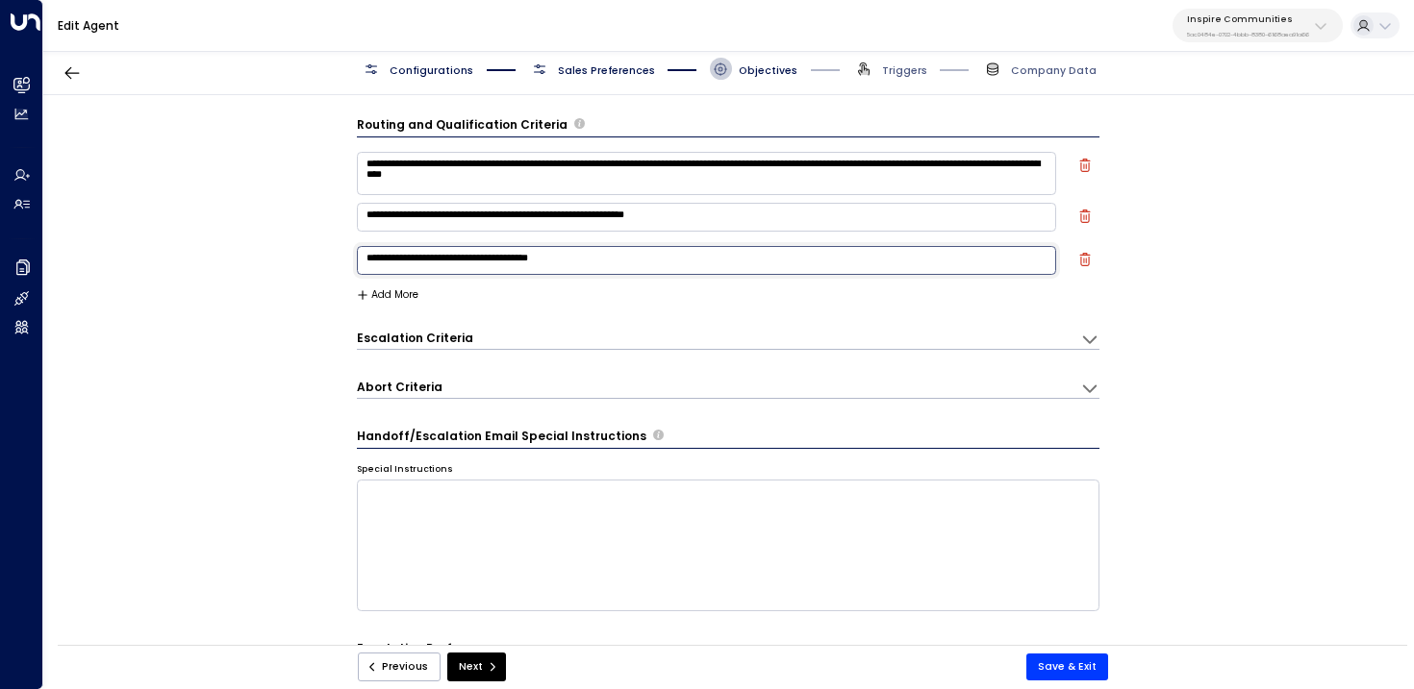 Image resolution: width=1414 pixels, height=689 pixels. What do you see at coordinates (1257, 25) in the screenshot?
I see `button: Inspire Communities5ac0484e-0702-4bbb-8380-6168aea91a66` at bounding box center [1257, 25].